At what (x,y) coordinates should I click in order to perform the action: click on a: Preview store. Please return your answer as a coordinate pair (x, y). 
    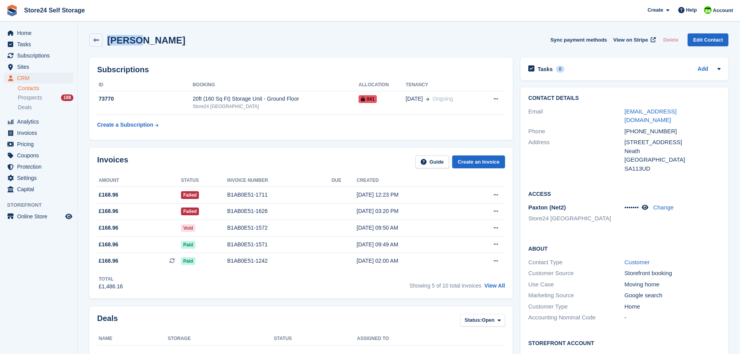
    Looking at the image, I should click on (69, 217).